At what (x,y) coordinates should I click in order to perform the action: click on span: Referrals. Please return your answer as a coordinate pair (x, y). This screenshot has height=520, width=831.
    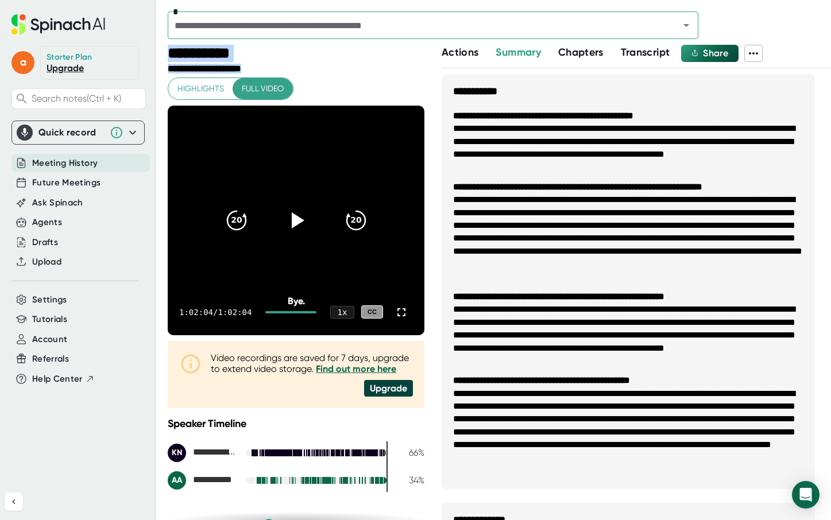
    Looking at the image, I should click on (51, 359).